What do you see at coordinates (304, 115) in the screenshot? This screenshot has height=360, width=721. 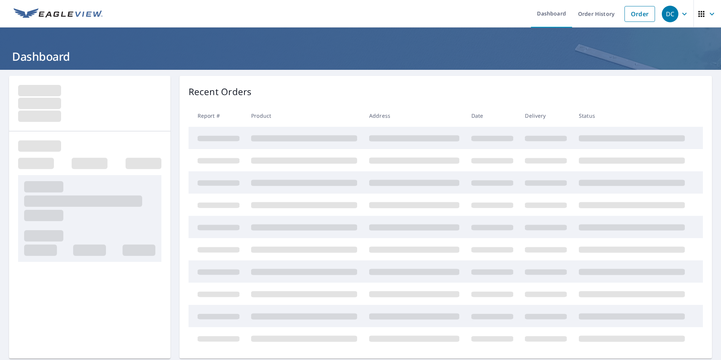 I see `th: Product` at bounding box center [304, 115].